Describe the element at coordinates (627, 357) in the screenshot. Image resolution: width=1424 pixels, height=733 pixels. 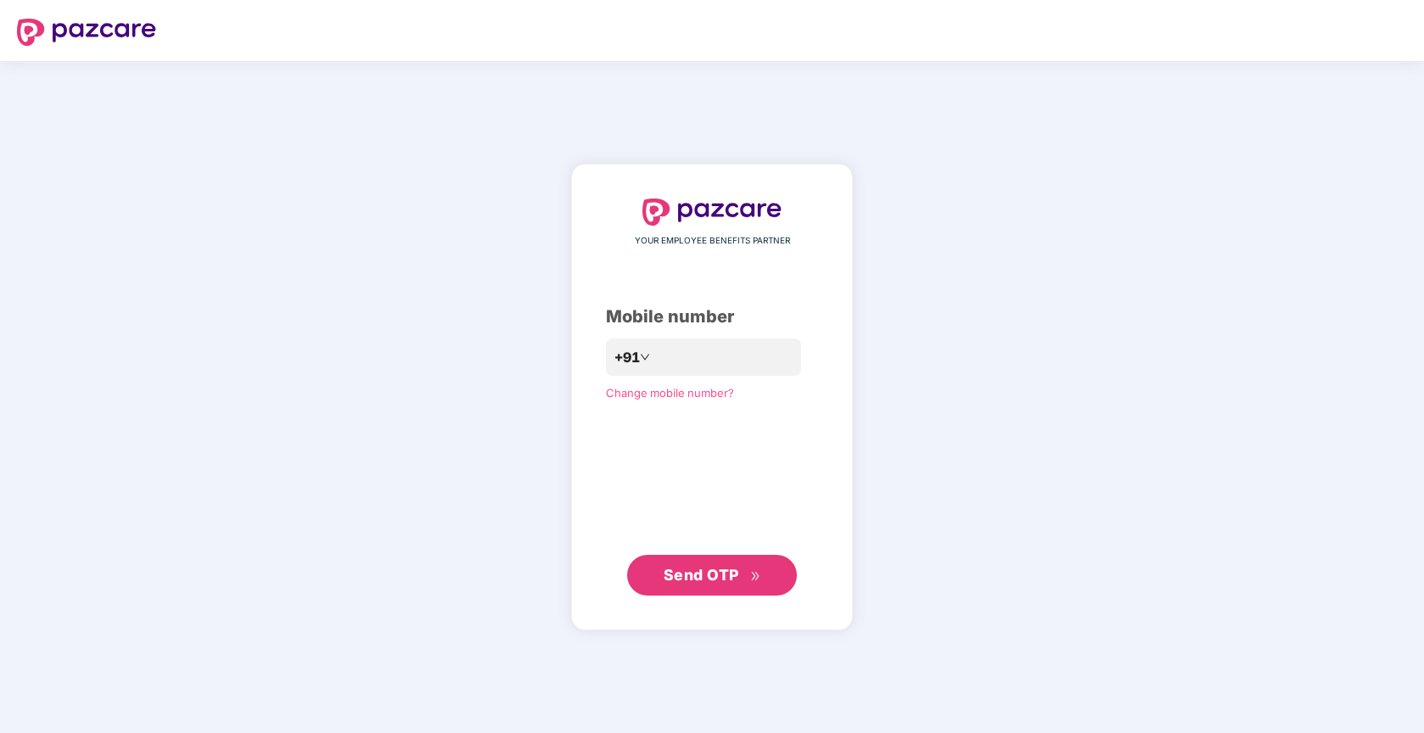
I see `span: +91` at that location.